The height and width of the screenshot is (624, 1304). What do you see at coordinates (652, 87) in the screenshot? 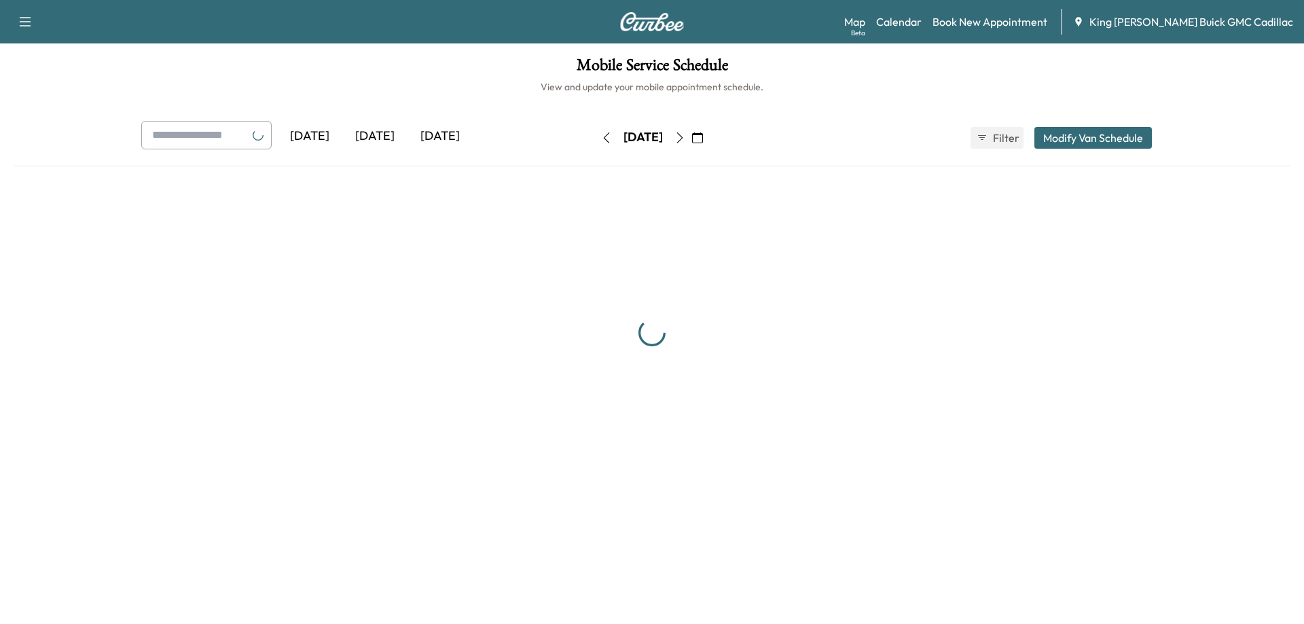
I see `h6: View and update your mobile appointment schedule.` at bounding box center [652, 87].